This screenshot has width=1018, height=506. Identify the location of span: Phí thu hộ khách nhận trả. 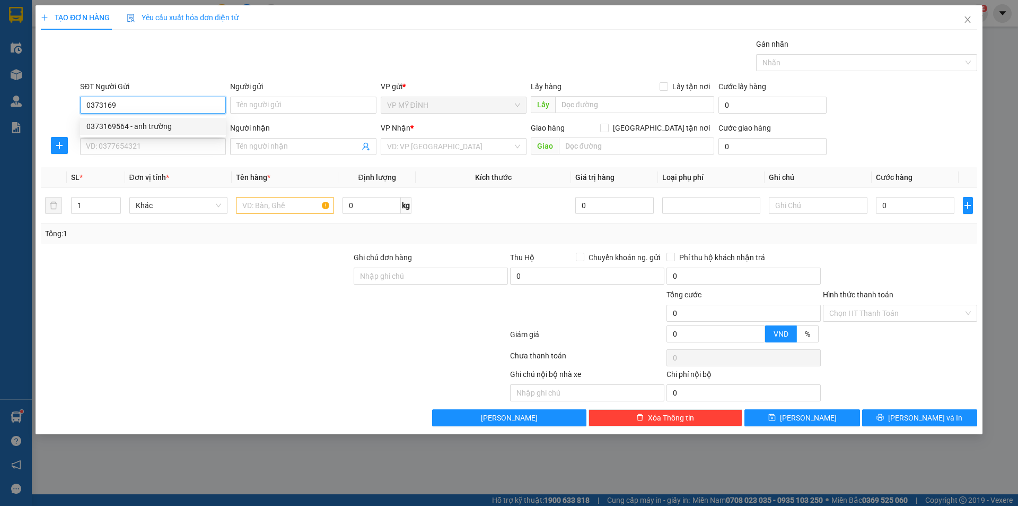
(722, 257).